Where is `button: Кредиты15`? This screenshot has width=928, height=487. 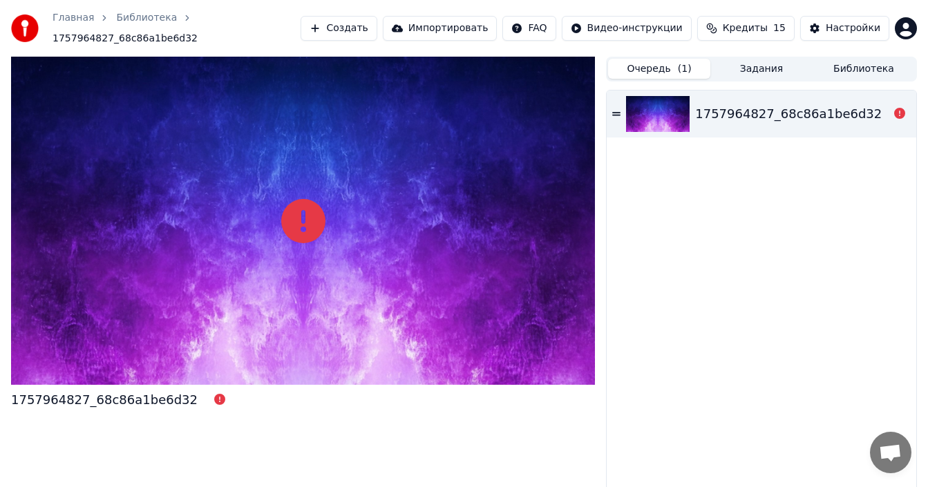 button: Кредиты15 is located at coordinates (746, 28).